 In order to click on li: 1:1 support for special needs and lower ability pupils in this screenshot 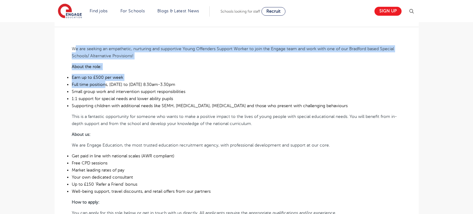, I will do `click(236, 99)`.